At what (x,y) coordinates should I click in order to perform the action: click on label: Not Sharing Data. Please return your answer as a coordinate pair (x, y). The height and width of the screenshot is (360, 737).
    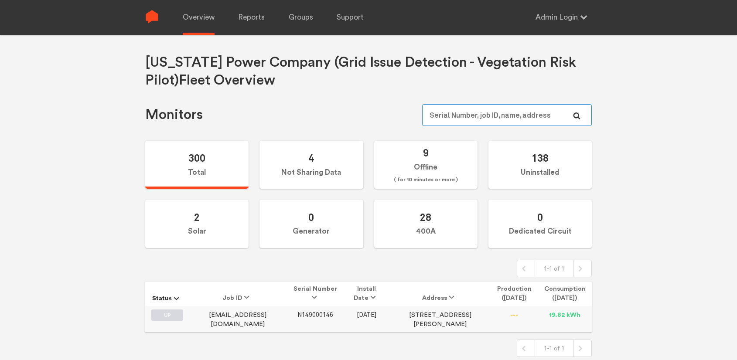
    Looking at the image, I should click on (311, 165).